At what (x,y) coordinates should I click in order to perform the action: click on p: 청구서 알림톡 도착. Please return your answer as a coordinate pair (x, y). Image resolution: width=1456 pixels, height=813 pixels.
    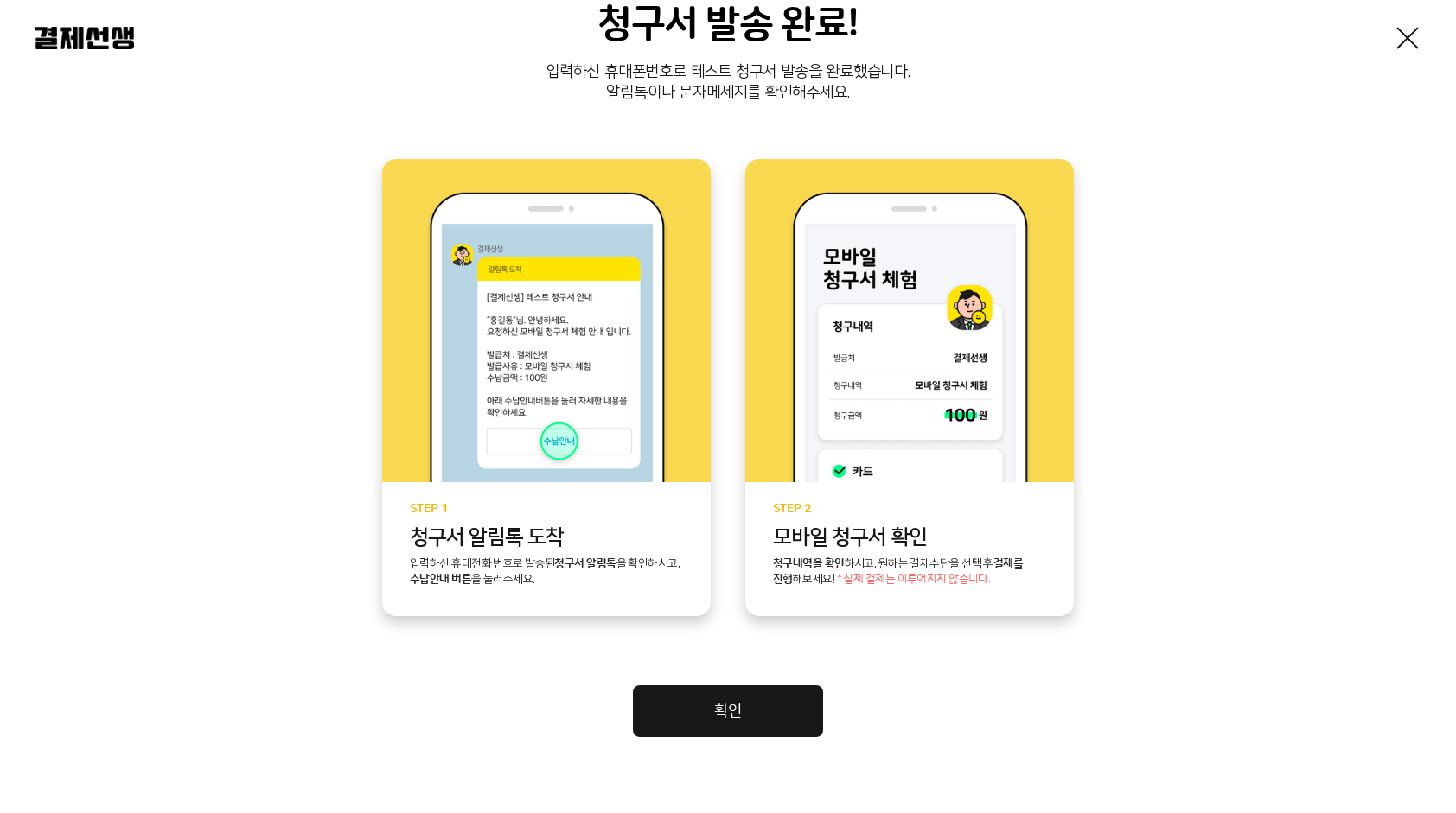
    Looking at the image, I should click on (546, 537).